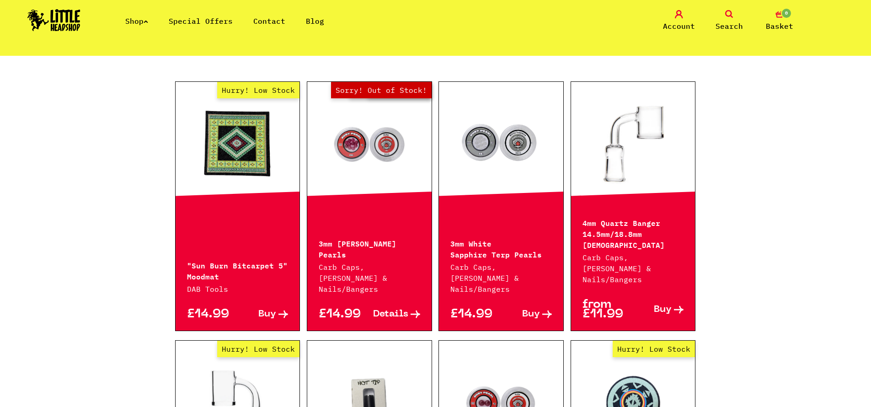  I want to click on span: Basket, so click(779, 26).